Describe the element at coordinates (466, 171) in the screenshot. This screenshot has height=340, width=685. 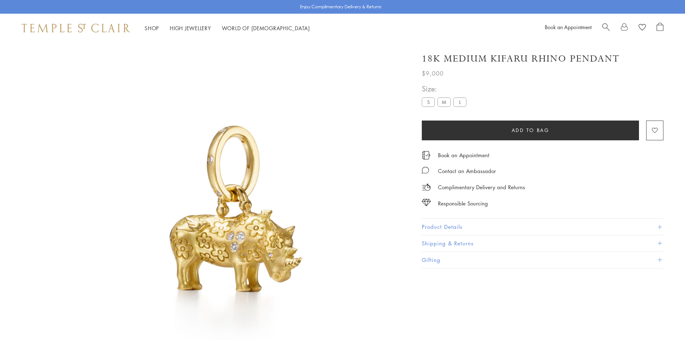
I see `div: Contact an Ambassador` at that location.